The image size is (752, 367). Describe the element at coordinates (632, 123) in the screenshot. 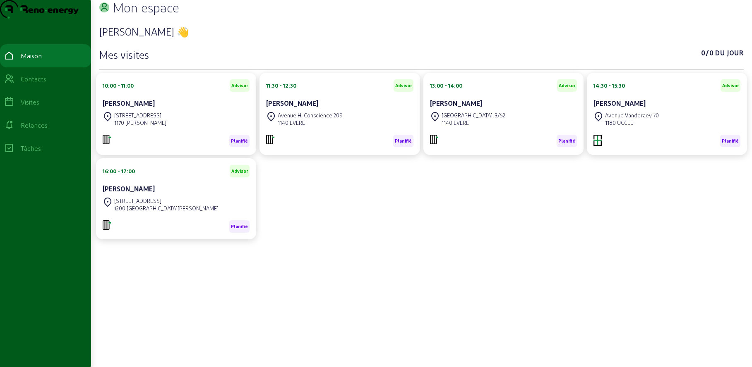

I see `div: 1180 UCCLE` at that location.